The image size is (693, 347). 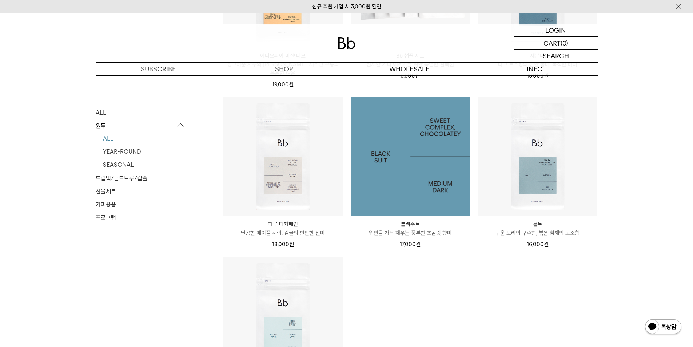 What do you see at coordinates (410, 156) in the screenshot?
I see `img: 1000000031_add2_036.jpg` at bounding box center [410, 156].